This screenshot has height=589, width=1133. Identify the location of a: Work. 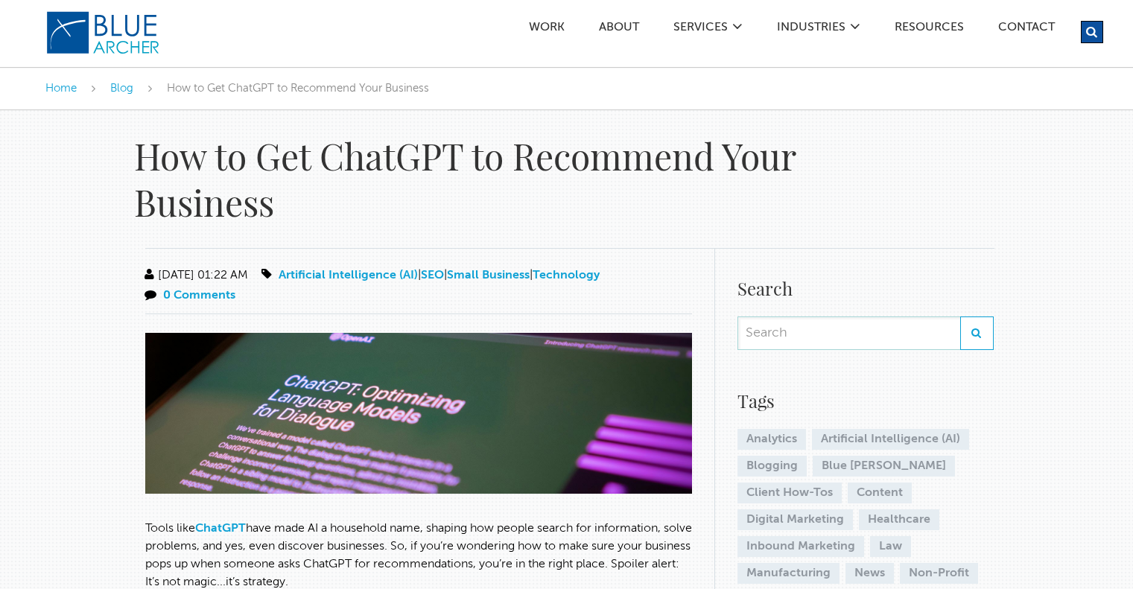
(547, 29).